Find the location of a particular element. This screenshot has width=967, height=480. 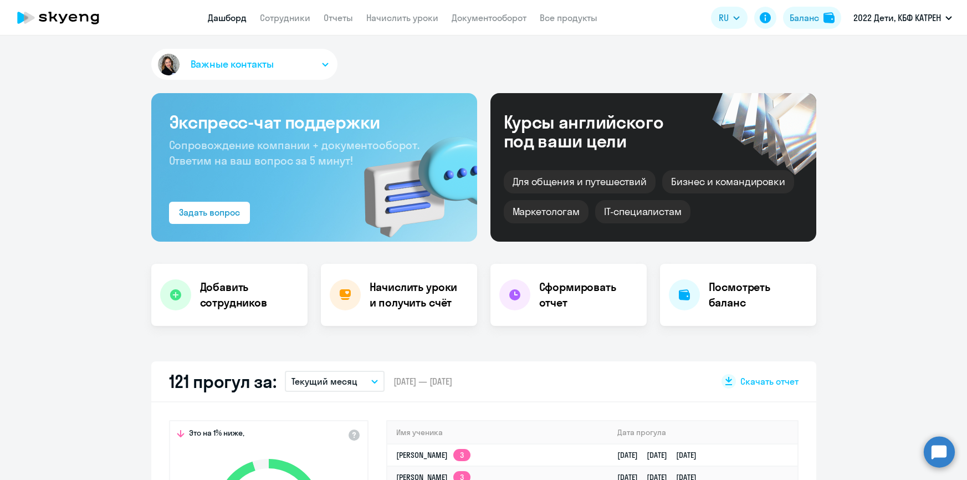

th: Дата прогула is located at coordinates (703, 432).